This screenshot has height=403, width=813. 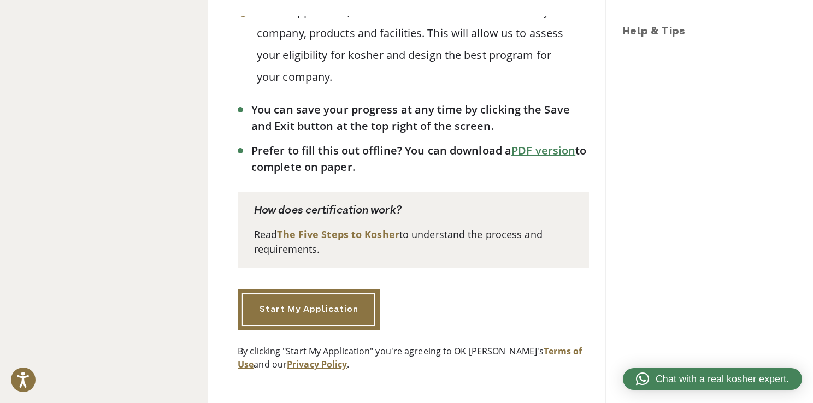 What do you see at coordinates (712, 32) in the screenshot?
I see `h3: Help & Tips` at bounding box center [712, 32].